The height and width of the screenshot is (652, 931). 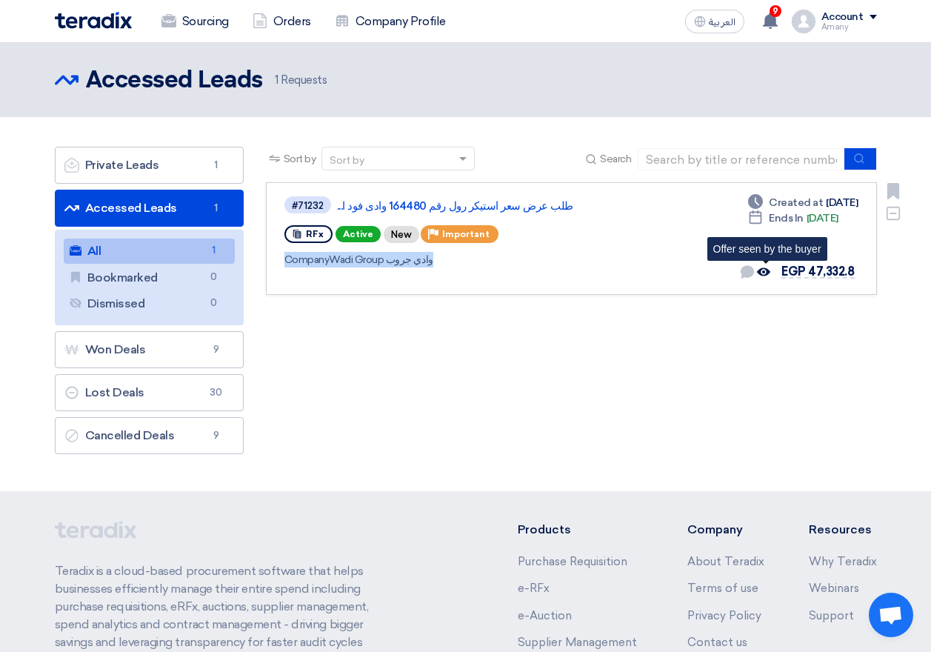 What do you see at coordinates (722, 22) in the screenshot?
I see `span: العربية` at bounding box center [722, 22].